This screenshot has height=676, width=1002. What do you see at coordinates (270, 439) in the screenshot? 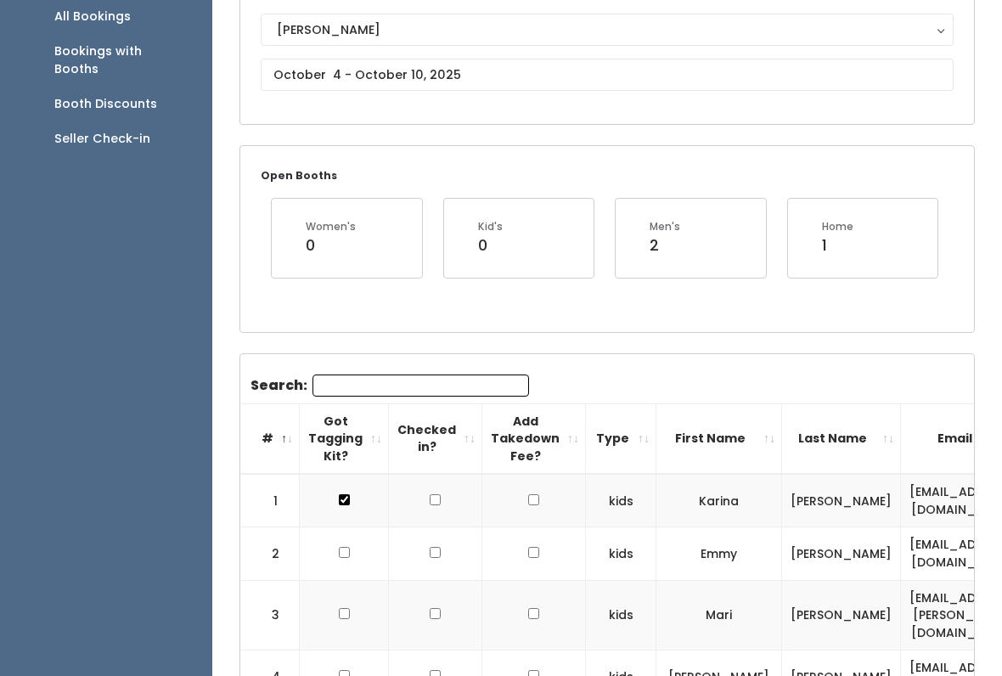
I see `th: #: activate to sort column descending` at bounding box center [270, 439].